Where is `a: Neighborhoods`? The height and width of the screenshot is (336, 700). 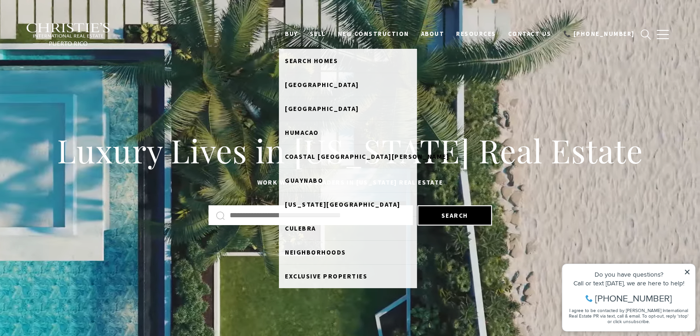 a: Neighborhoods is located at coordinates (348, 252).